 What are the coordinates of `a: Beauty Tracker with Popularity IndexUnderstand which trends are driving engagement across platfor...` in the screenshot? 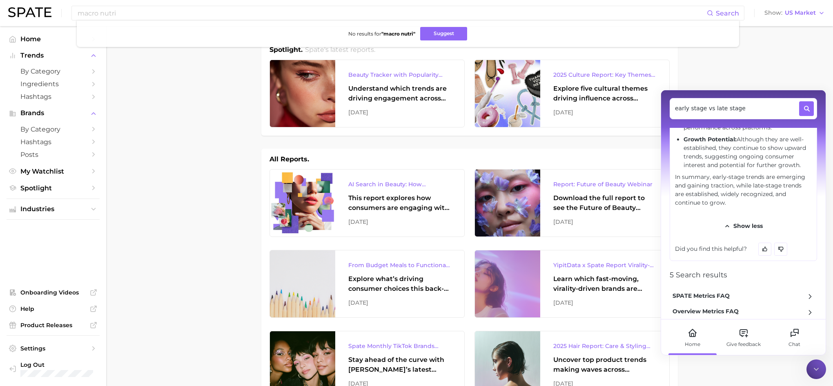 It's located at (367, 94).